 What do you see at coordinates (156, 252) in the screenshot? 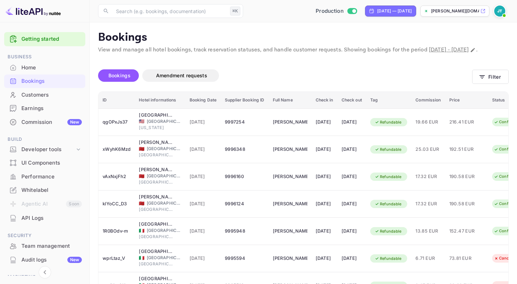
I see `div: Hotel Center 1` at bounding box center [156, 252].